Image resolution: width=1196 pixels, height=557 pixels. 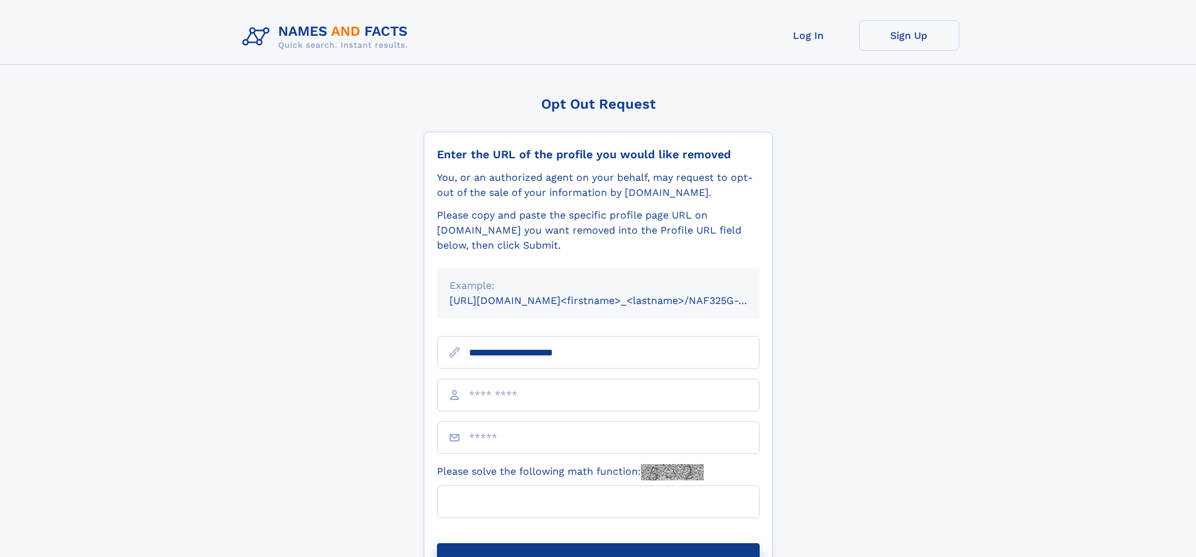 What do you see at coordinates (598, 185) in the screenshot?
I see `div: You, or an authorized agent on your behalf, may request to opt-out of the sale of your informatio...` at bounding box center [598, 185].